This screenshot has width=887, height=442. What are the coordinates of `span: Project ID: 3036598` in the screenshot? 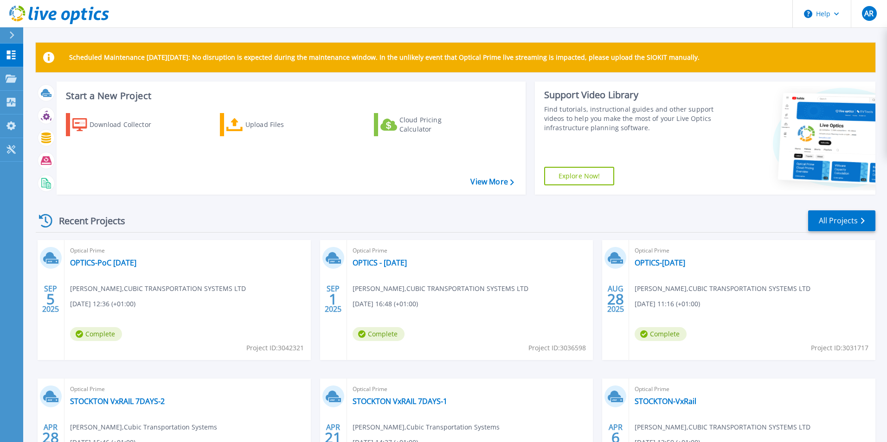 It's located at (557, 348).